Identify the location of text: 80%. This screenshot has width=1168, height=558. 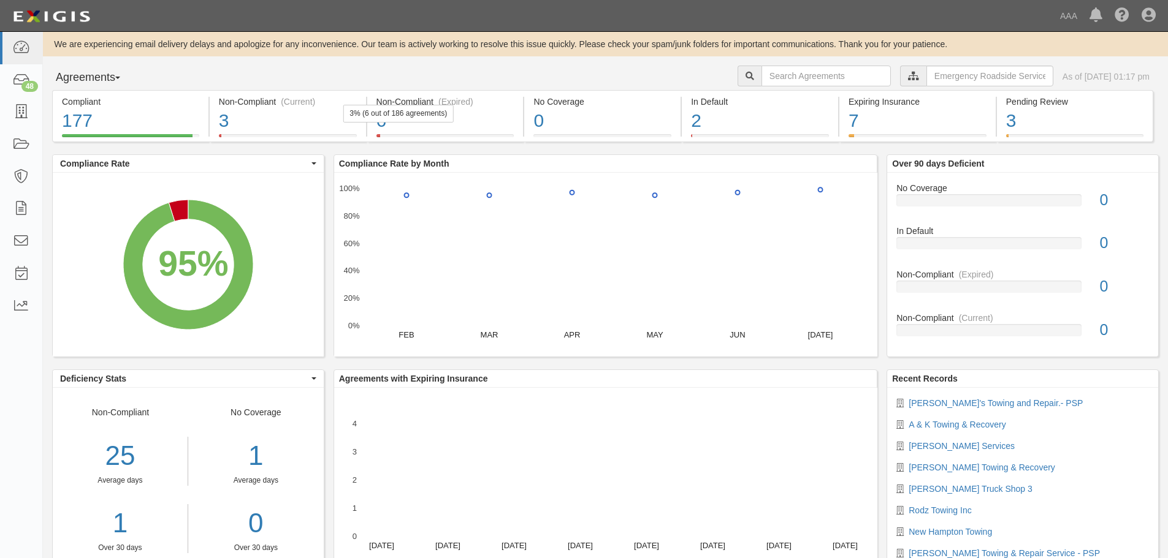
(351, 216).